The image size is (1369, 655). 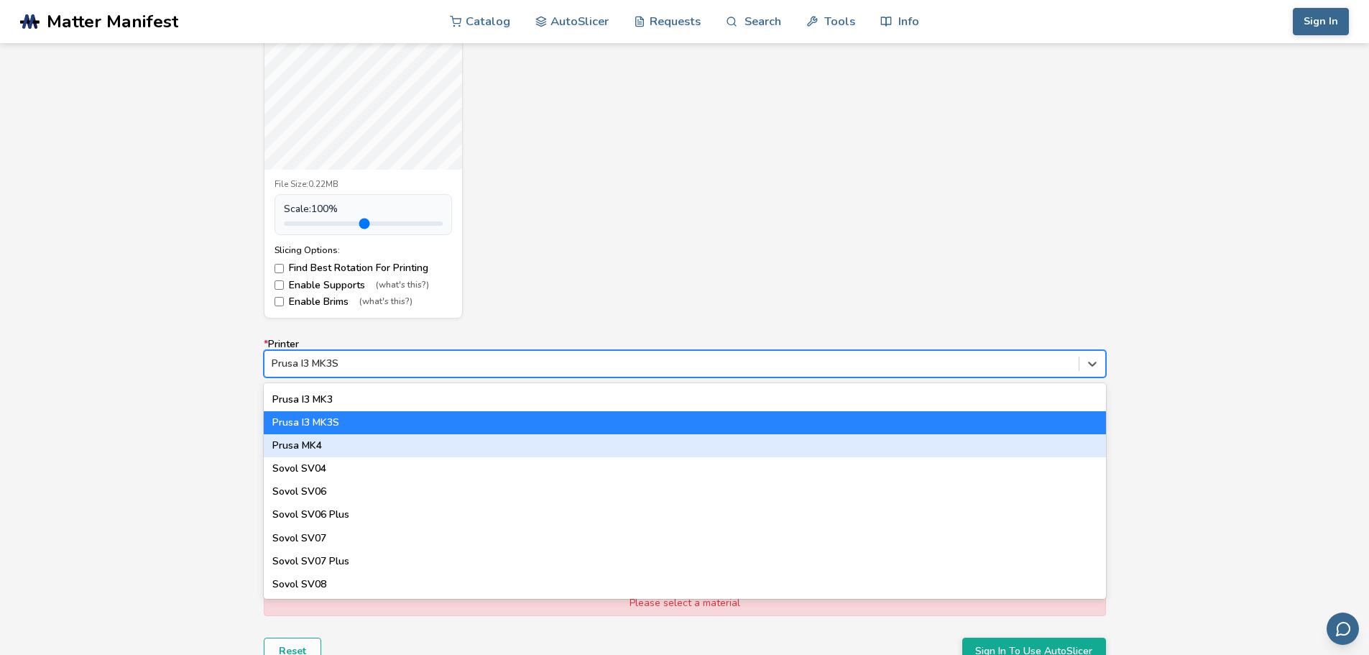 What do you see at coordinates (279, 301) in the screenshot?
I see `input: Enable Brims(what's this?)` at bounding box center [279, 301].